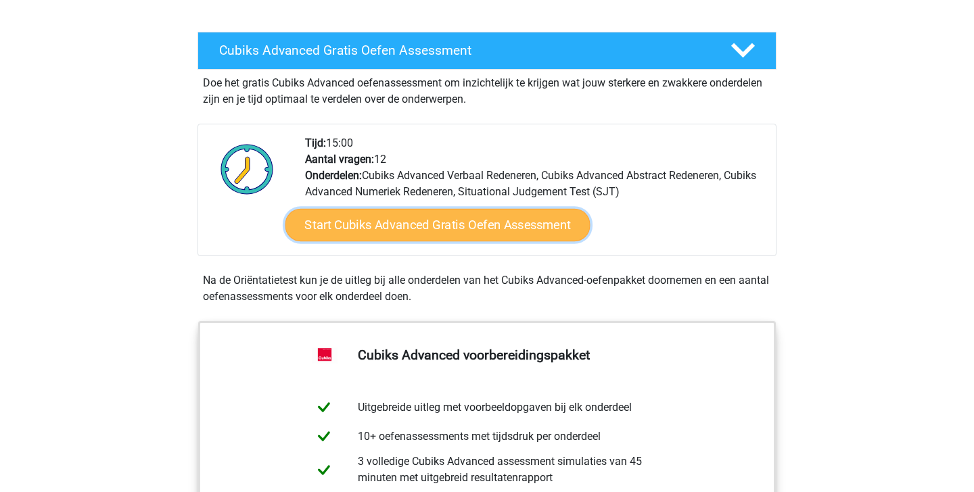 This screenshot has width=974, height=492. What do you see at coordinates (464, 50) in the screenshot?
I see `h4: Cubiks Advanced Gratis Oefen Assessment` at bounding box center [464, 50].